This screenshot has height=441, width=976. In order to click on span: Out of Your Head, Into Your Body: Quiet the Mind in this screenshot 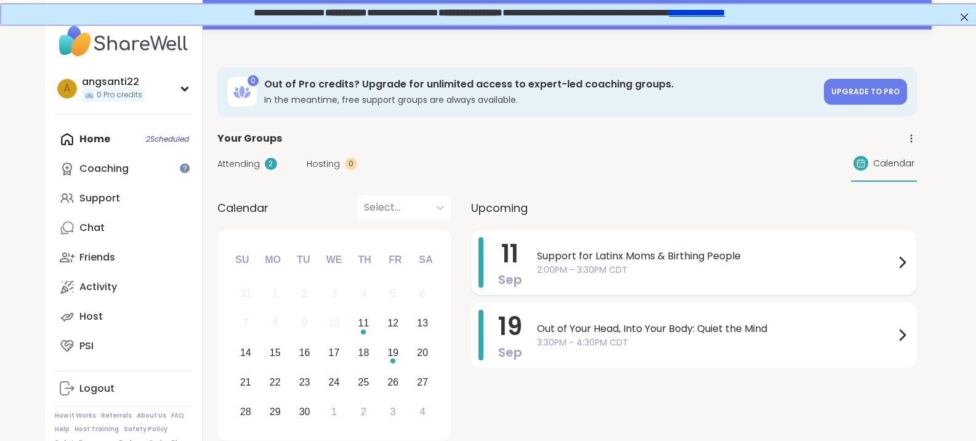, I will do `click(716, 329)`.